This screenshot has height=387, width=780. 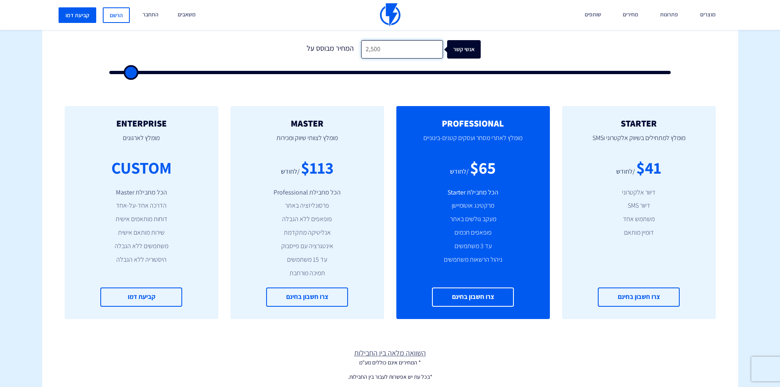 What do you see at coordinates (307, 192) in the screenshot?
I see `li: הכל מחבילת Professional` at bounding box center [307, 192].